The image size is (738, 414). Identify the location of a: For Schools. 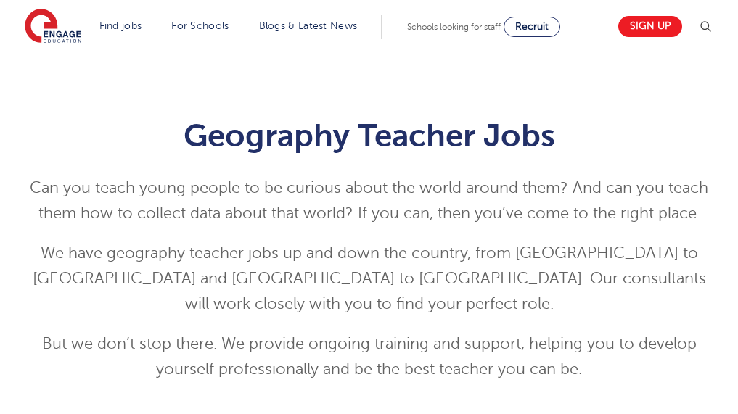
(200, 25).